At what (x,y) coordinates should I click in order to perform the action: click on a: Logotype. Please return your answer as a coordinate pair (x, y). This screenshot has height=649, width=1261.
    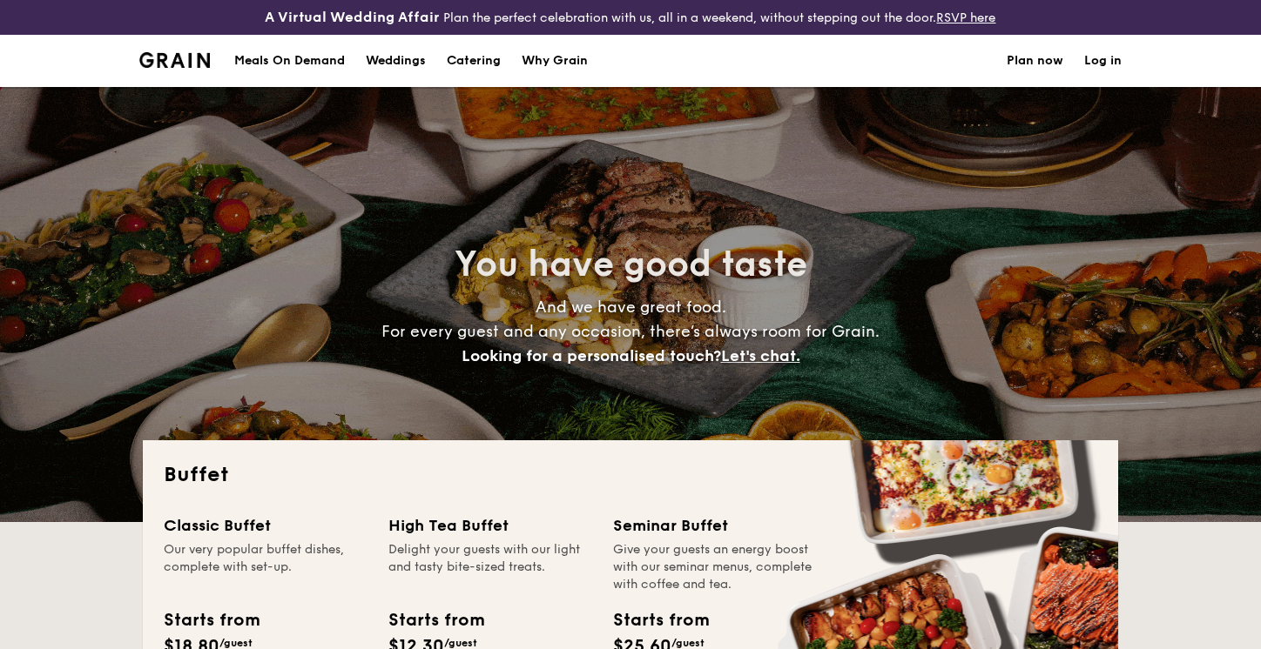
    Looking at the image, I should click on (174, 60).